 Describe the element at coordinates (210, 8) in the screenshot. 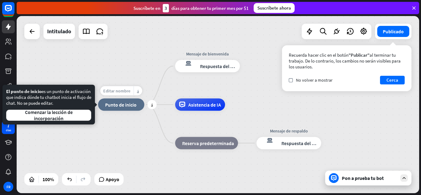

I see `font: días para obtener tu primer mes por $1` at that location.